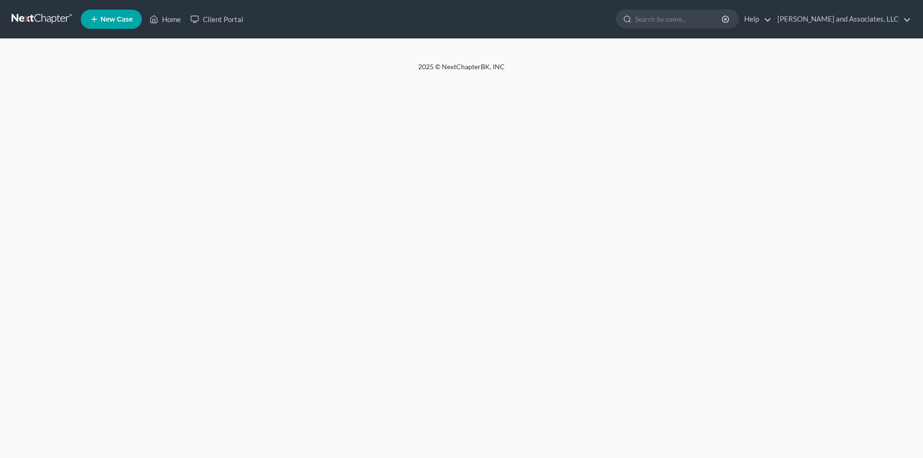  What do you see at coordinates (755, 19) in the screenshot?
I see `a: Help` at bounding box center [755, 19].